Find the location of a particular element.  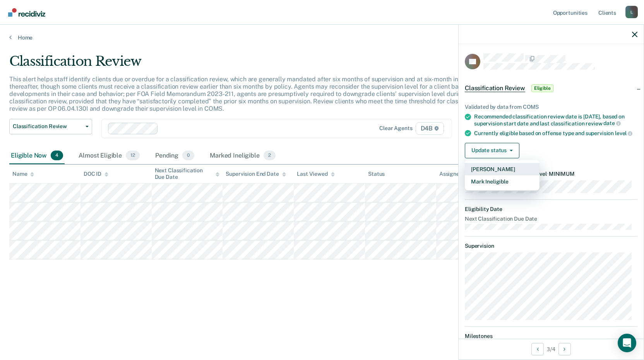

img: Recidiviz is located at coordinates (27, 12).